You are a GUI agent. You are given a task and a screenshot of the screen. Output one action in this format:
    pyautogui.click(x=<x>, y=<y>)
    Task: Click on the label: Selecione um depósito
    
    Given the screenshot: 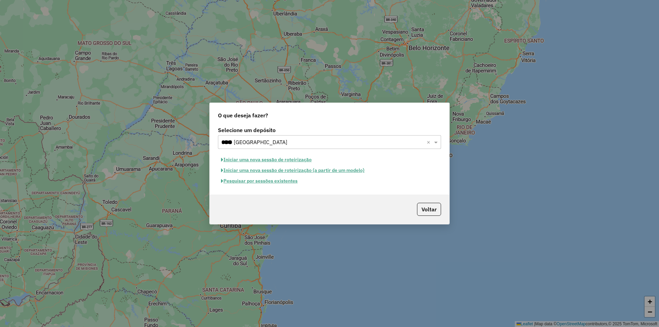 What is the action you would take?
    pyautogui.click(x=329, y=130)
    